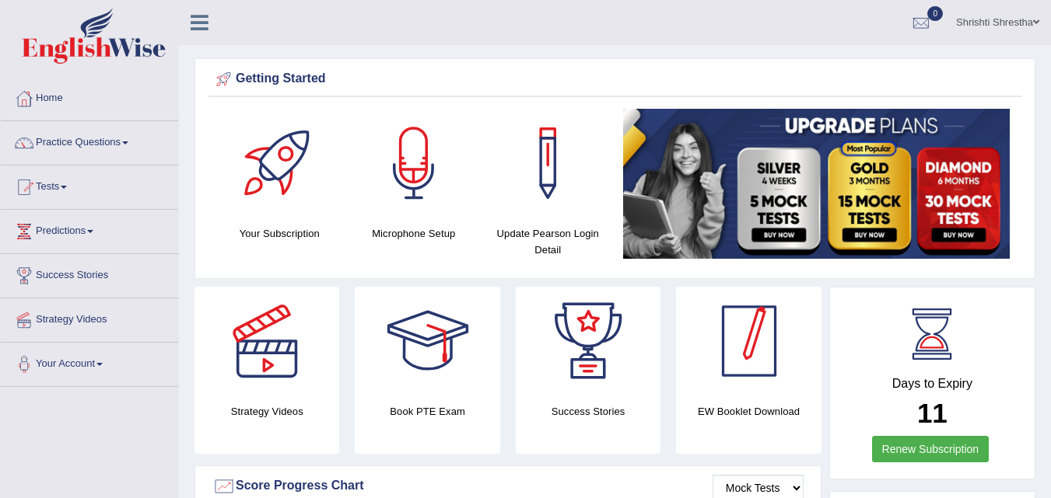 This screenshot has width=1051, height=498. I want to click on a: Strategy Videos, so click(89, 318).